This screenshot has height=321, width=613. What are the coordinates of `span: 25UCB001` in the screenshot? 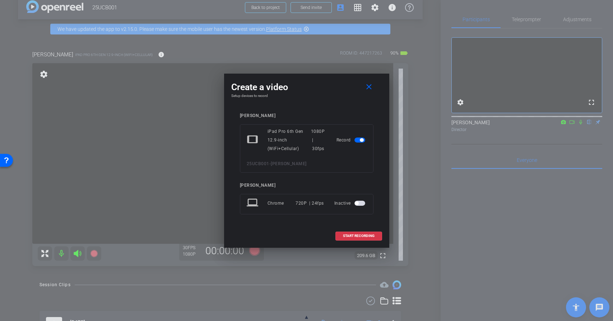 It's located at (258, 164).